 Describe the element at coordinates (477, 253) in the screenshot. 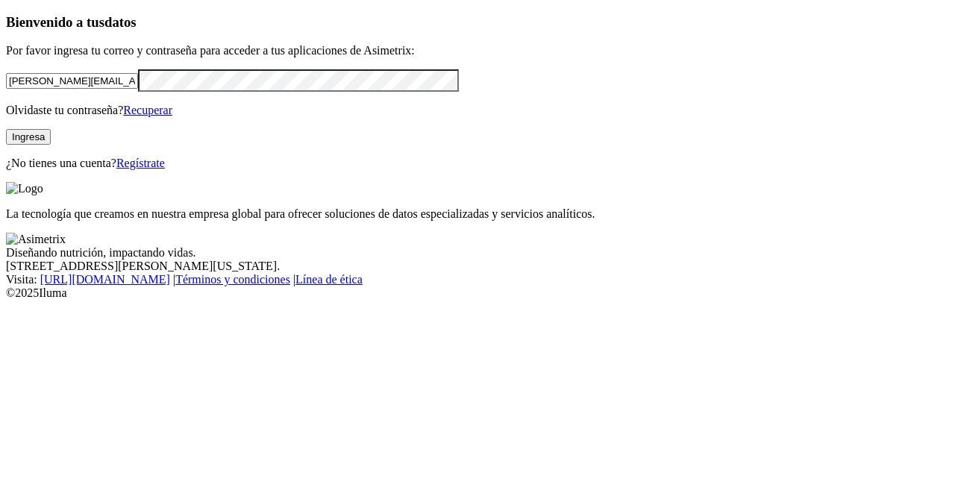

I see `div: Diseñando nutrición, impactando vidas.` at that location.